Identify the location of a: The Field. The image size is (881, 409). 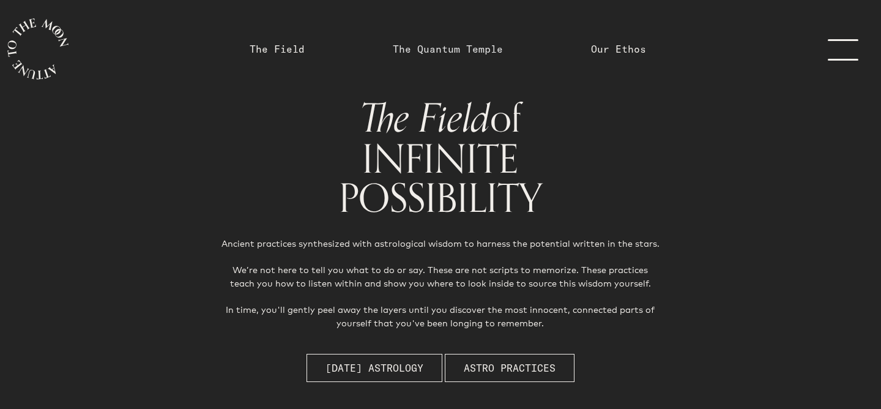
(277, 49).